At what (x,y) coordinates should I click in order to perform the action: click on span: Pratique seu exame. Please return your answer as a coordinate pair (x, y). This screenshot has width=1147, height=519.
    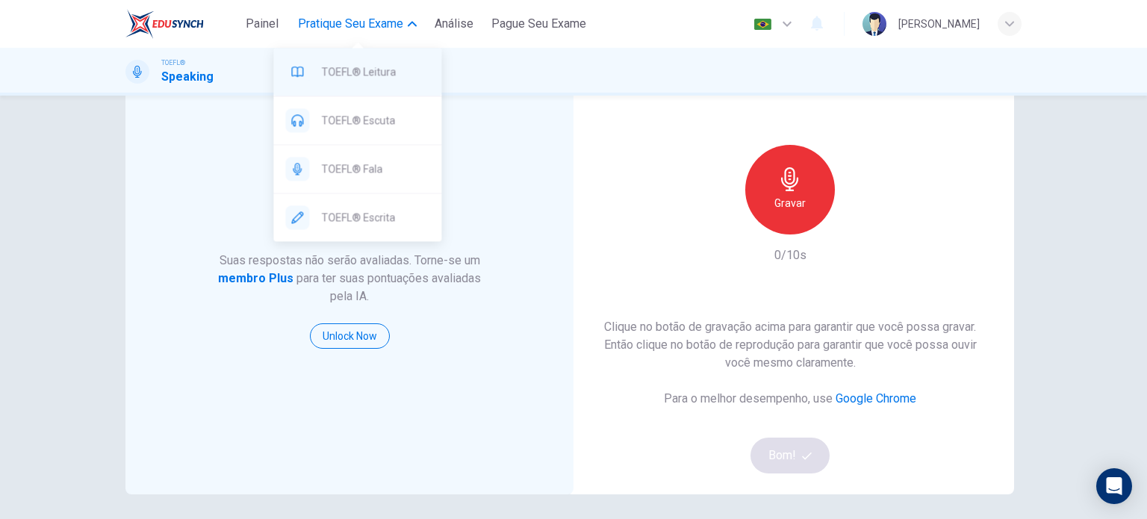
    Looking at the image, I should click on (350, 24).